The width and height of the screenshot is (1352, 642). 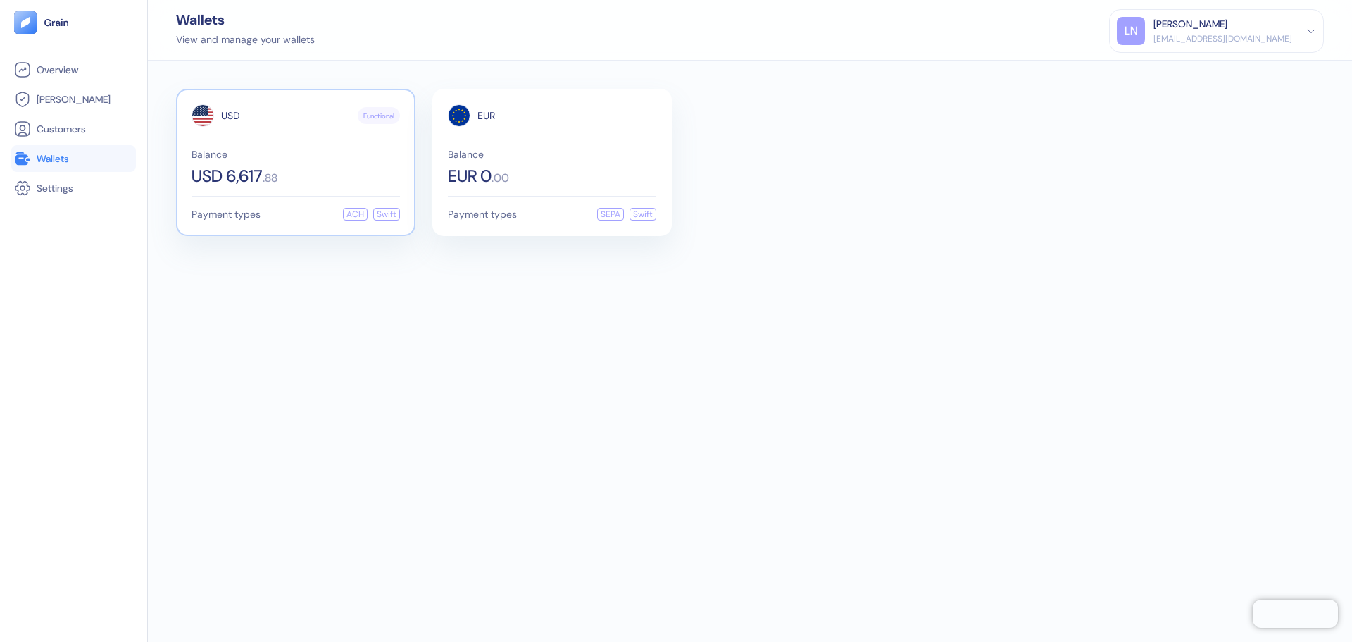 I want to click on span: Settings, so click(x=55, y=188).